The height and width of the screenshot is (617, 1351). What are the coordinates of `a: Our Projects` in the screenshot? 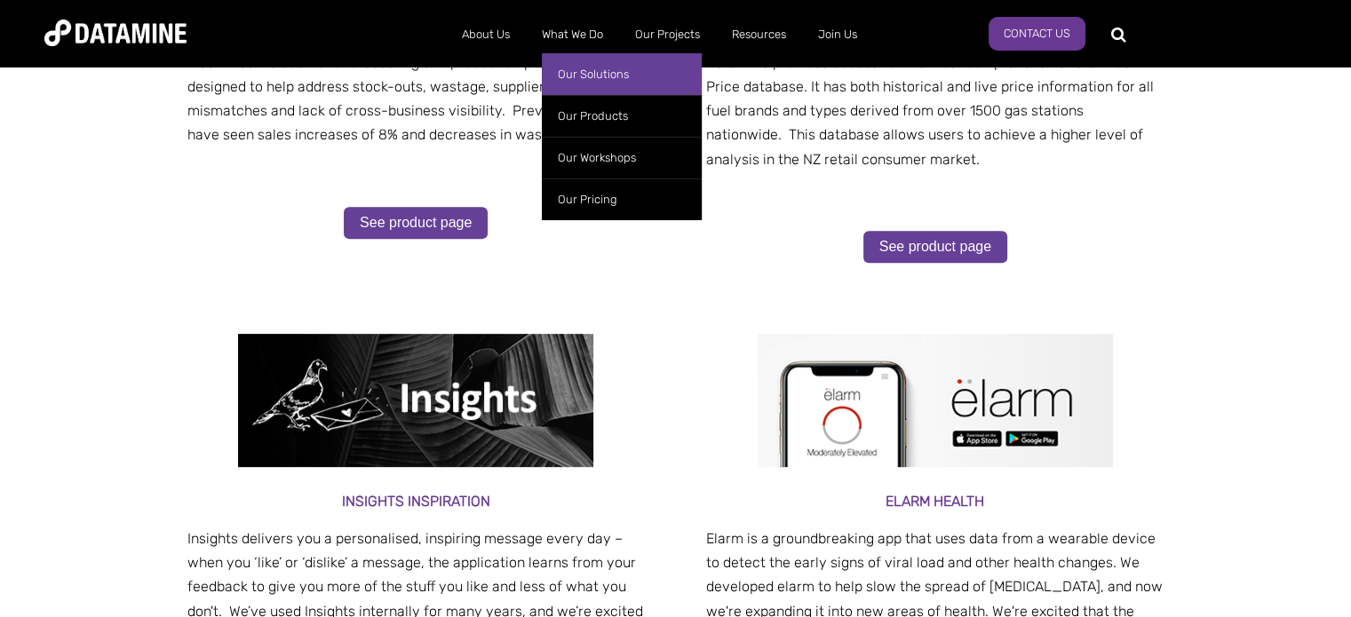 It's located at (667, 35).